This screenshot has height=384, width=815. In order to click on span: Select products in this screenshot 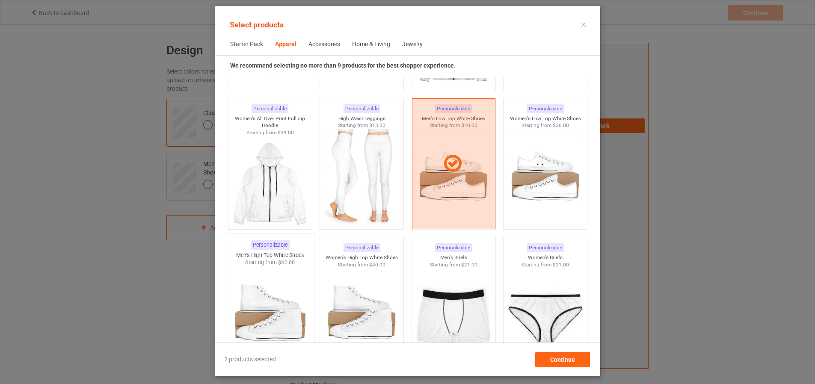, I will do `click(257, 24)`.